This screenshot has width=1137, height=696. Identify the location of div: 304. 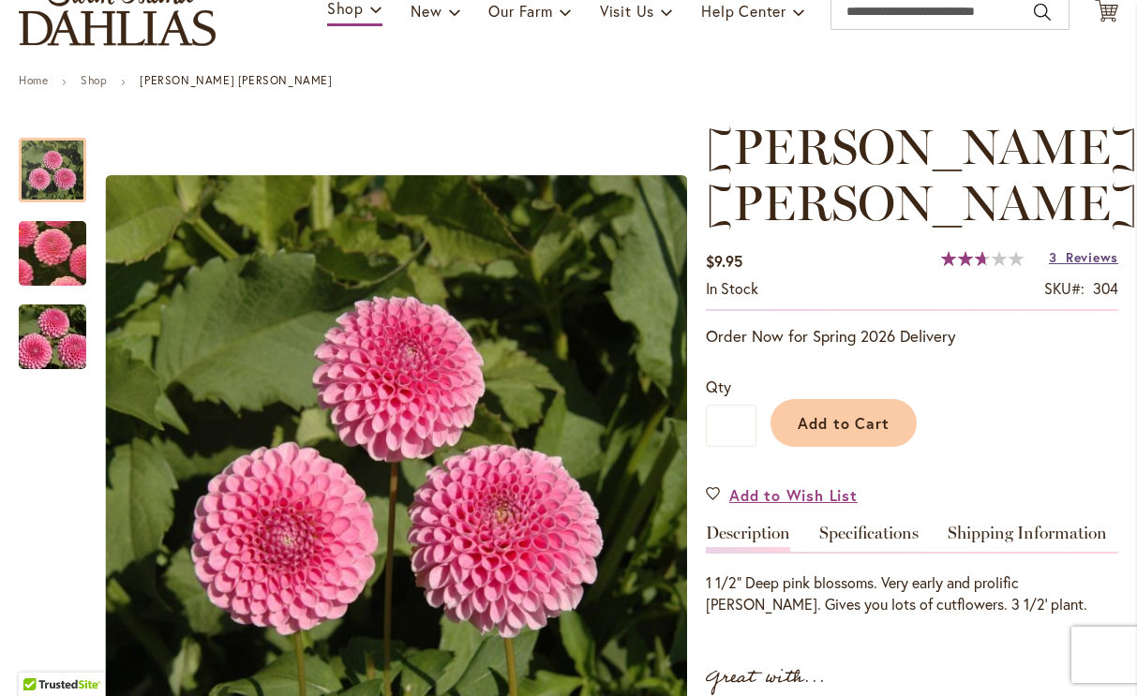
(1105, 289).